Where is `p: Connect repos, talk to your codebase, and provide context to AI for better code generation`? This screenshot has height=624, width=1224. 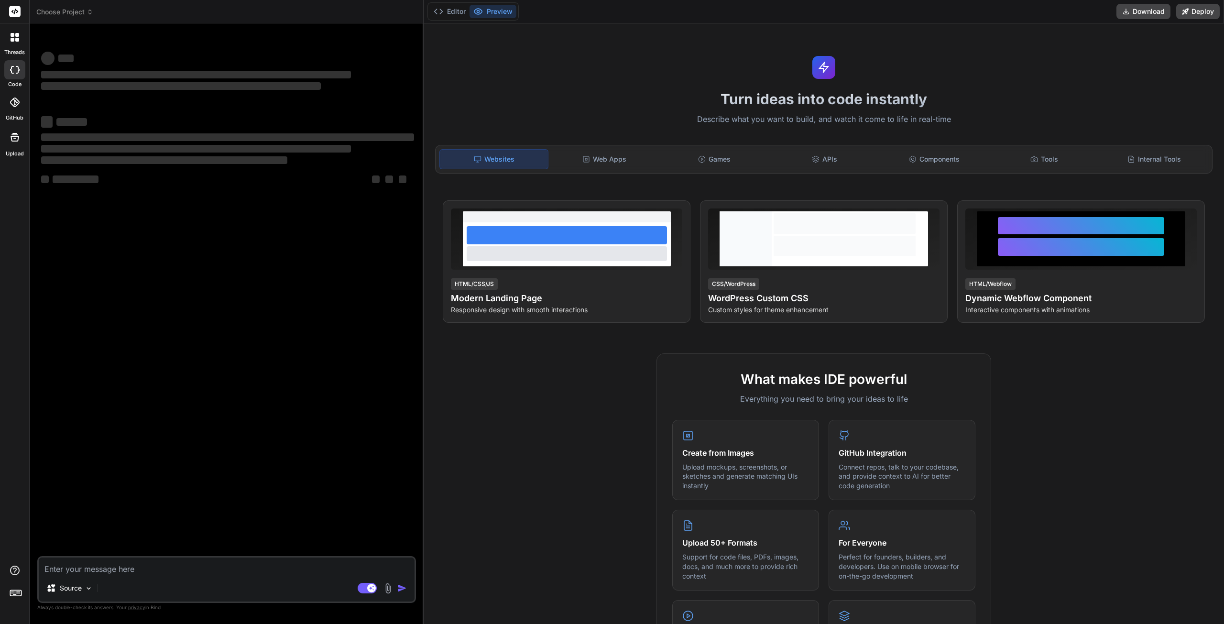 p: Connect repos, talk to your codebase, and provide context to AI for better code generation is located at coordinates (902, 476).